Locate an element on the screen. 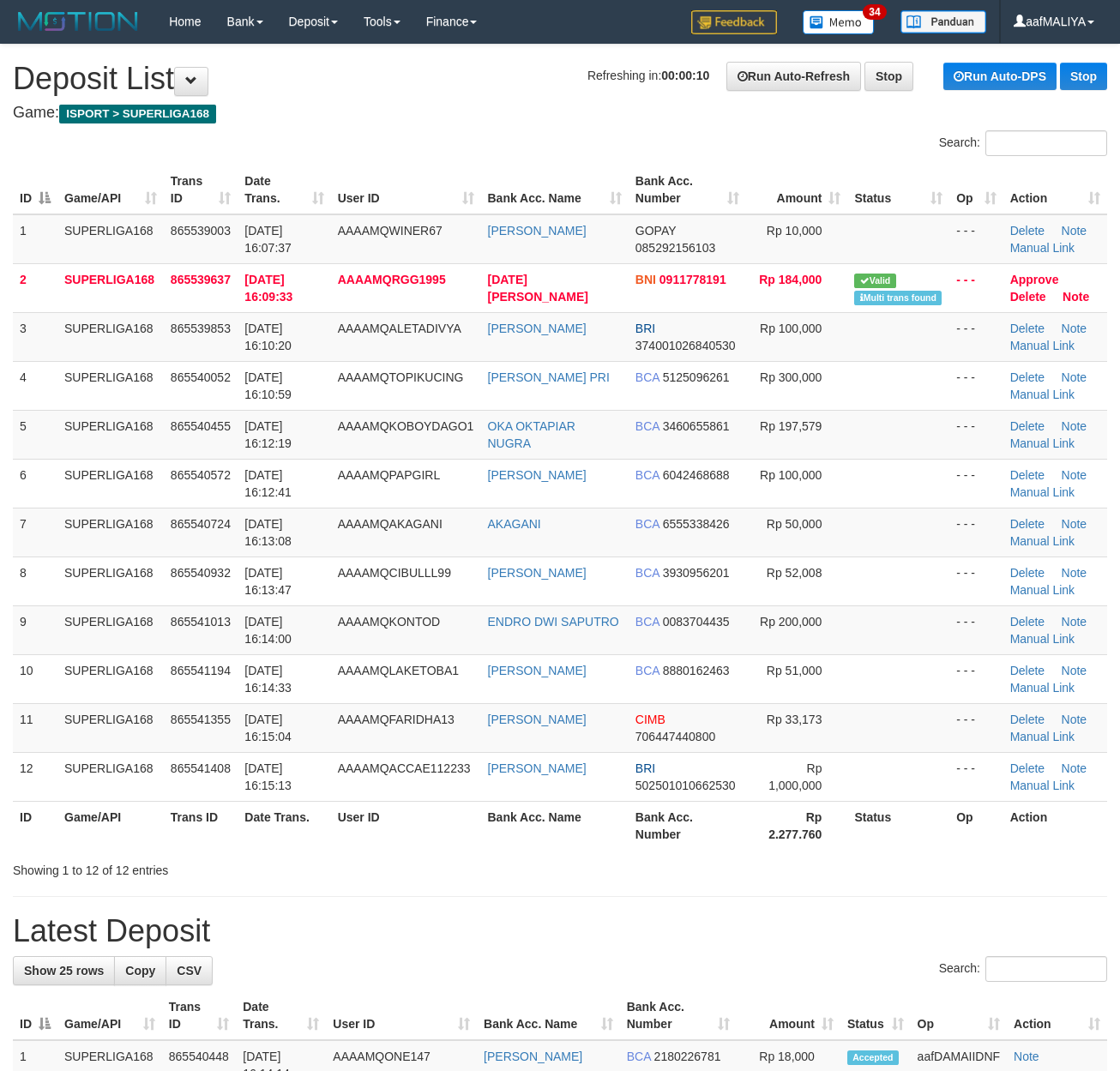  div: Showing 1 to 12 of 12 entries is located at coordinates (234, 867).